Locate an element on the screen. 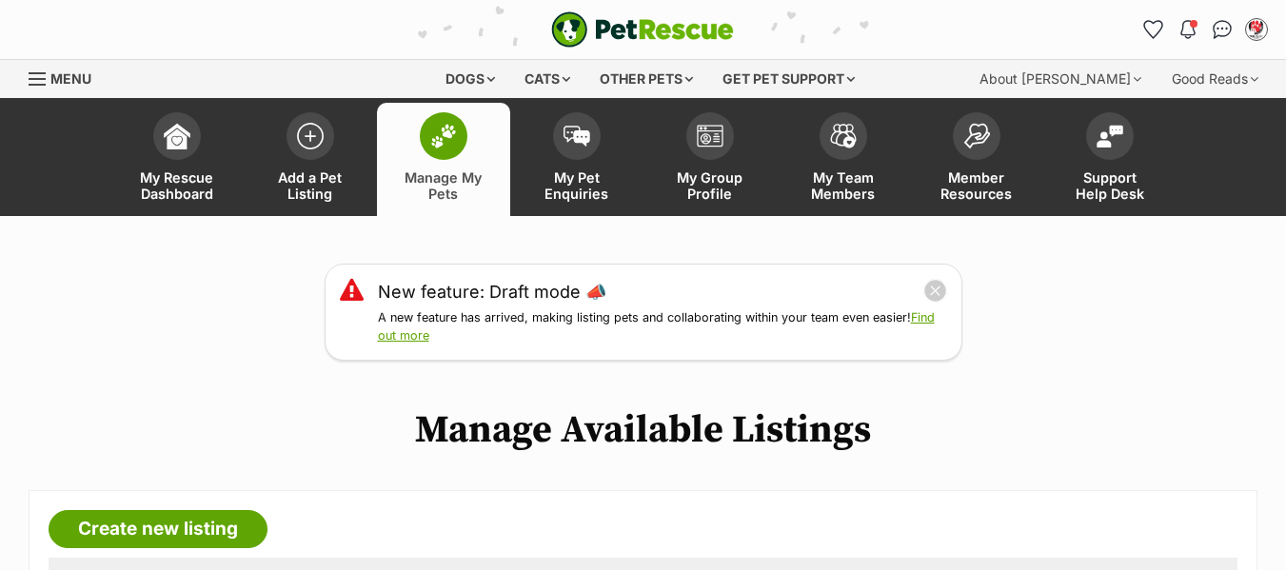 The image size is (1286, 570). div: Dogs is located at coordinates (470, 79).